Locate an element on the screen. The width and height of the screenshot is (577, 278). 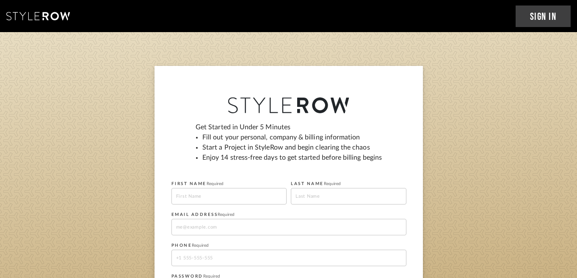
li: Enjoy 14 stress-free days to get started before billing begins is located at coordinates (292, 158).